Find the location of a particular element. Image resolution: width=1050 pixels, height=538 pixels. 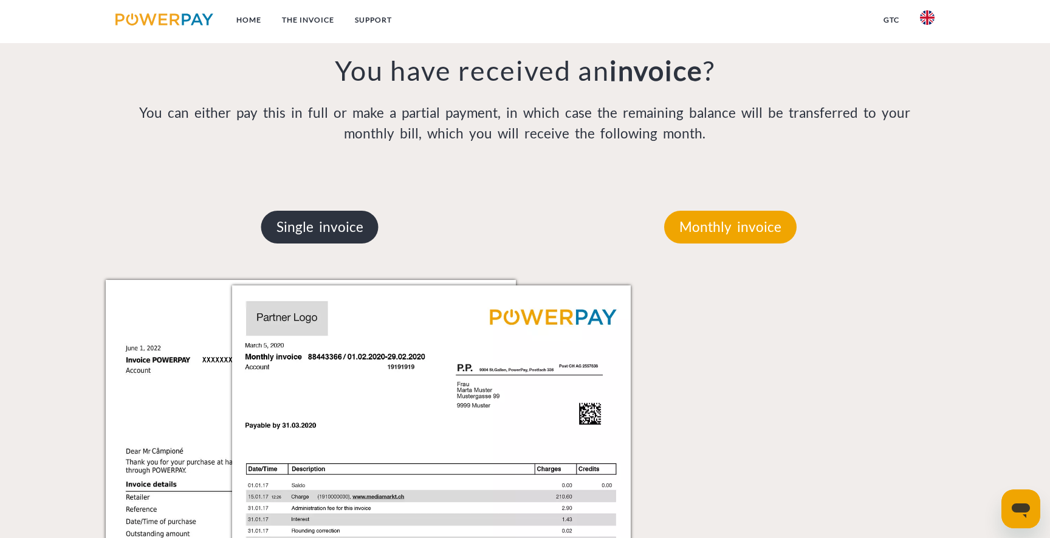

p: Single invoice is located at coordinates (320, 227).